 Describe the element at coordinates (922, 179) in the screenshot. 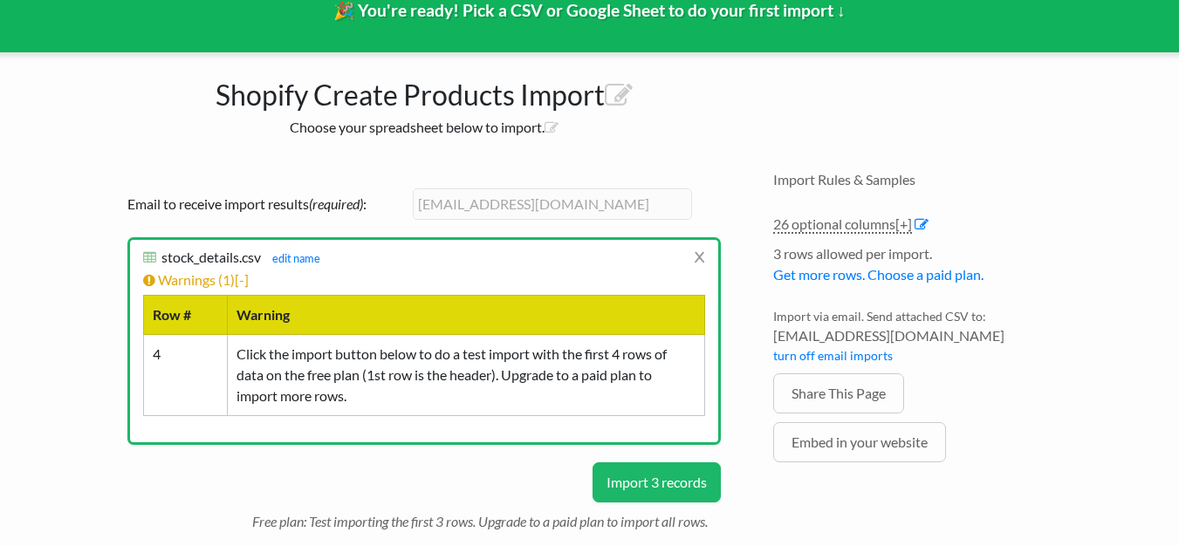

I see `h4: Import Rules & Samples` at that location.